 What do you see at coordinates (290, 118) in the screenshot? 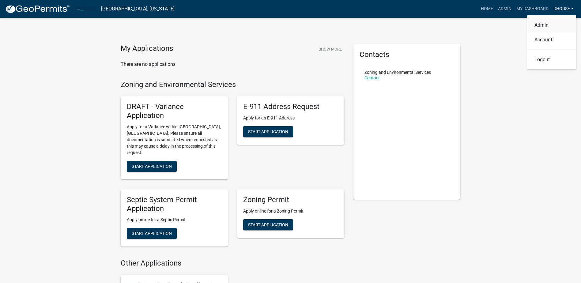
I see `p: Apply for an E-911 Address` at bounding box center [290, 118].